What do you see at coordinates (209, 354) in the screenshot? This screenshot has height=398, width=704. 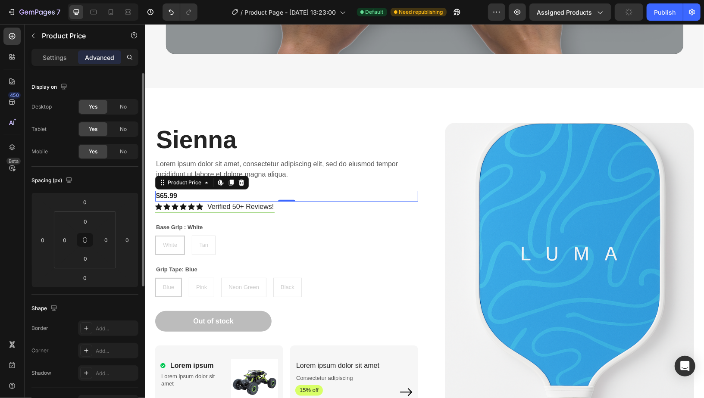 I see `p: Consectetur adipiscing` at bounding box center [209, 354].